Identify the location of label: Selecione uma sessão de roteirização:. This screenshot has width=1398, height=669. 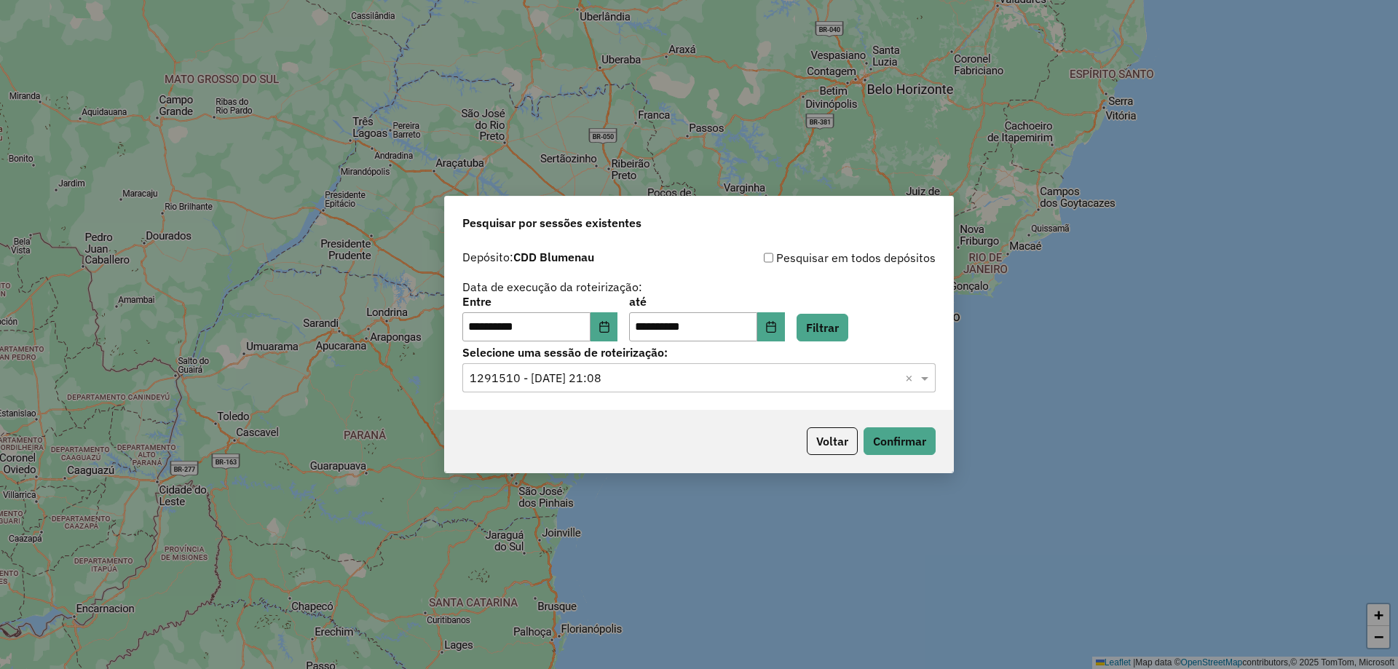
(699, 352).